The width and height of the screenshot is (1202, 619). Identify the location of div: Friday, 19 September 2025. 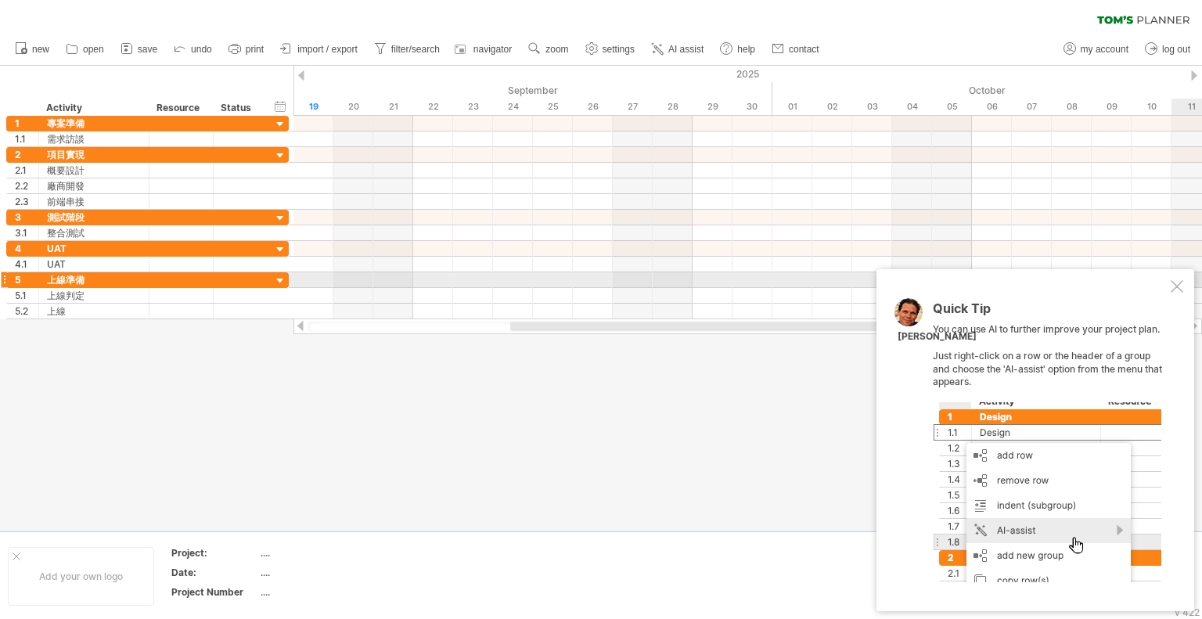
(313, 106).